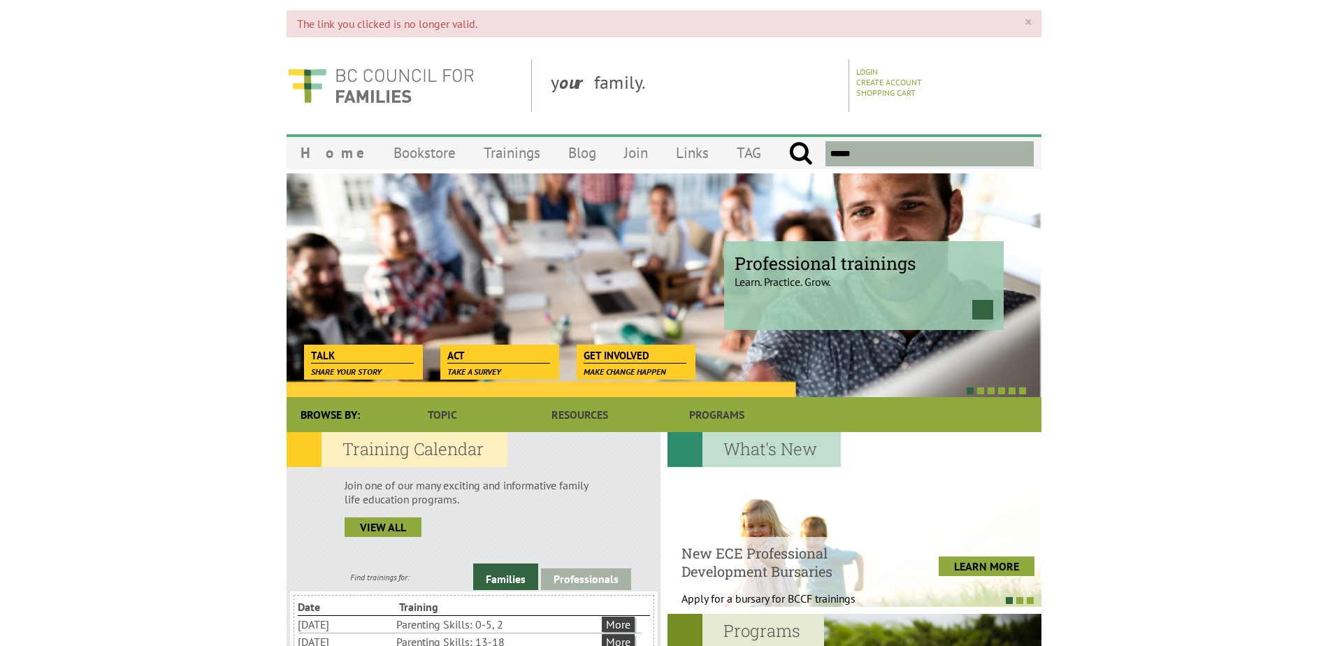 Image resolution: width=1328 pixels, height=646 pixels. Describe the element at coordinates (381, 85) in the screenshot. I see `img: BC Council for FAMILIES` at that location.